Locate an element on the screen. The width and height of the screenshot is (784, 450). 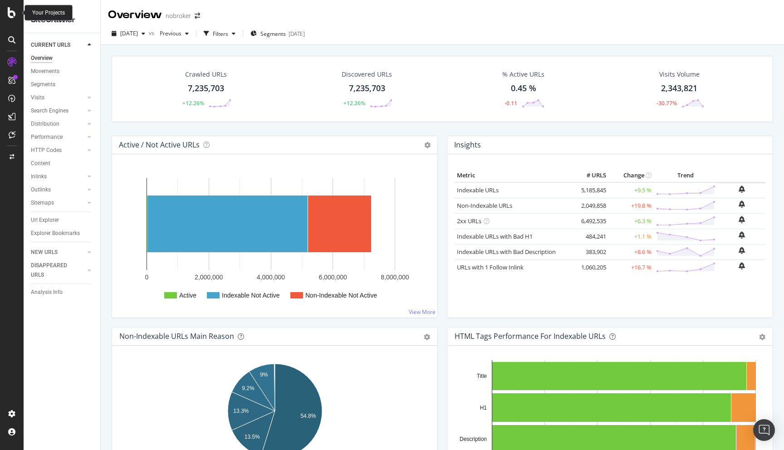
a: Explorer Bookmarks is located at coordinates (62, 233).